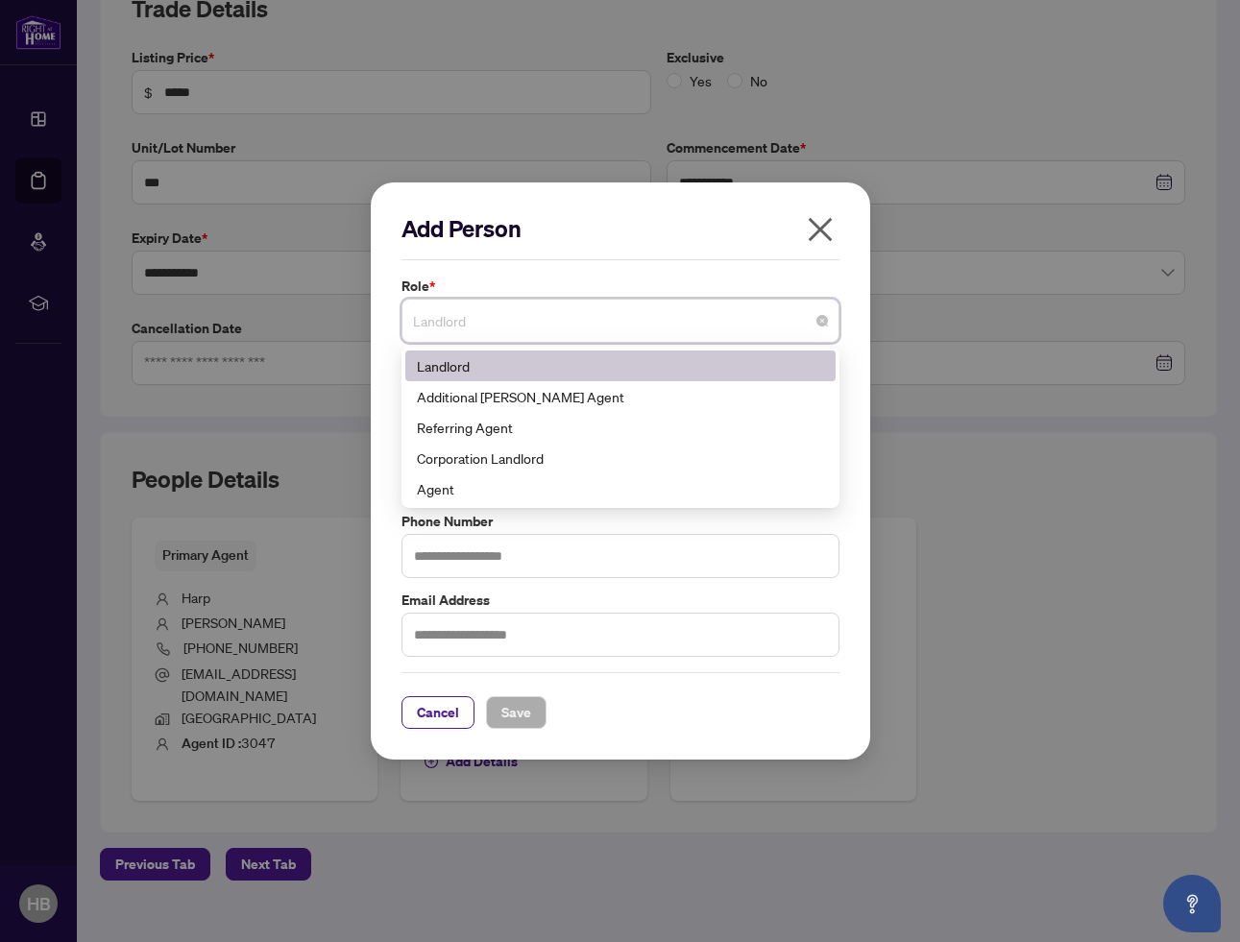  I want to click on div: Landlord, so click(620, 366).